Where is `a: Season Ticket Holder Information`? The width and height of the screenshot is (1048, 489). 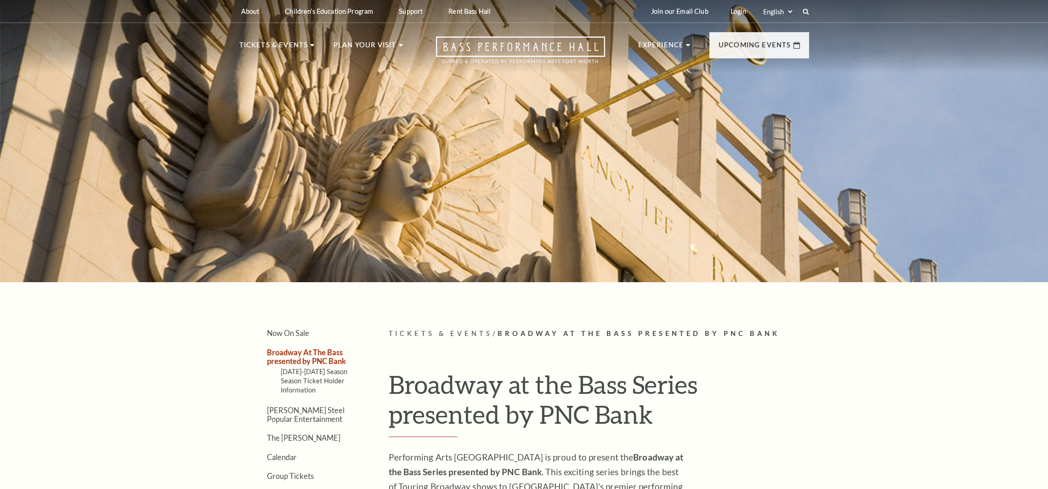 a: Season Ticket Holder Information is located at coordinates (313, 385).